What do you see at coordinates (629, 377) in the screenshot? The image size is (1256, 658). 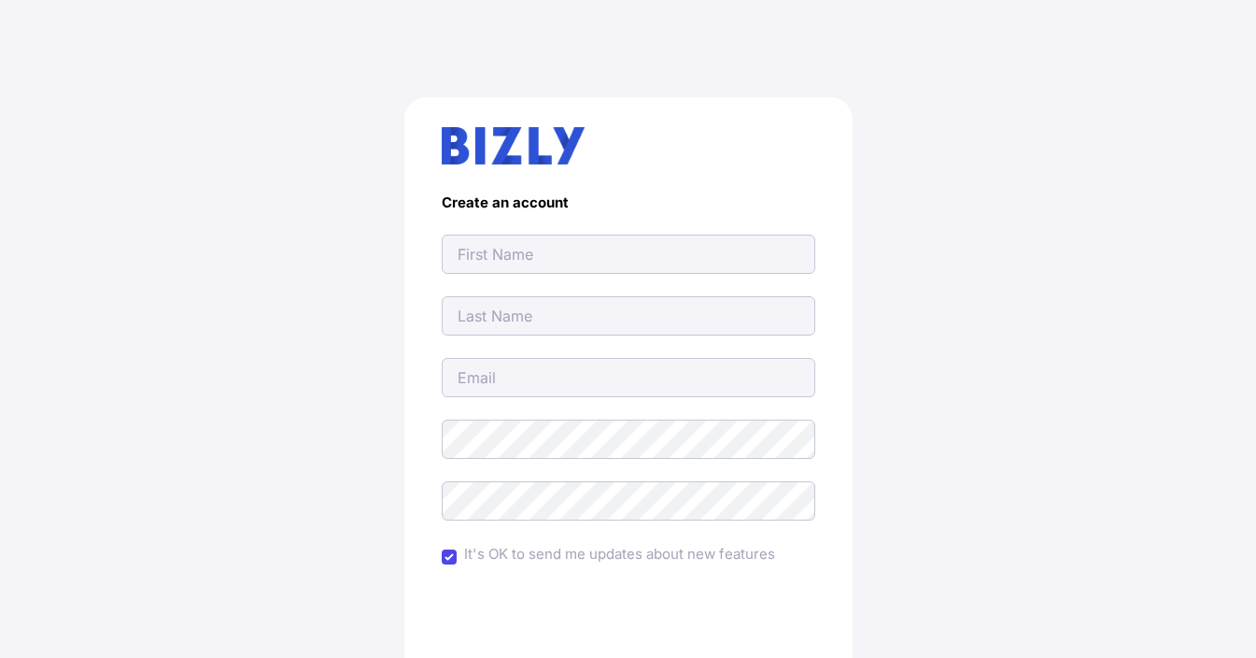 I see `input: Email` at bounding box center [629, 377].